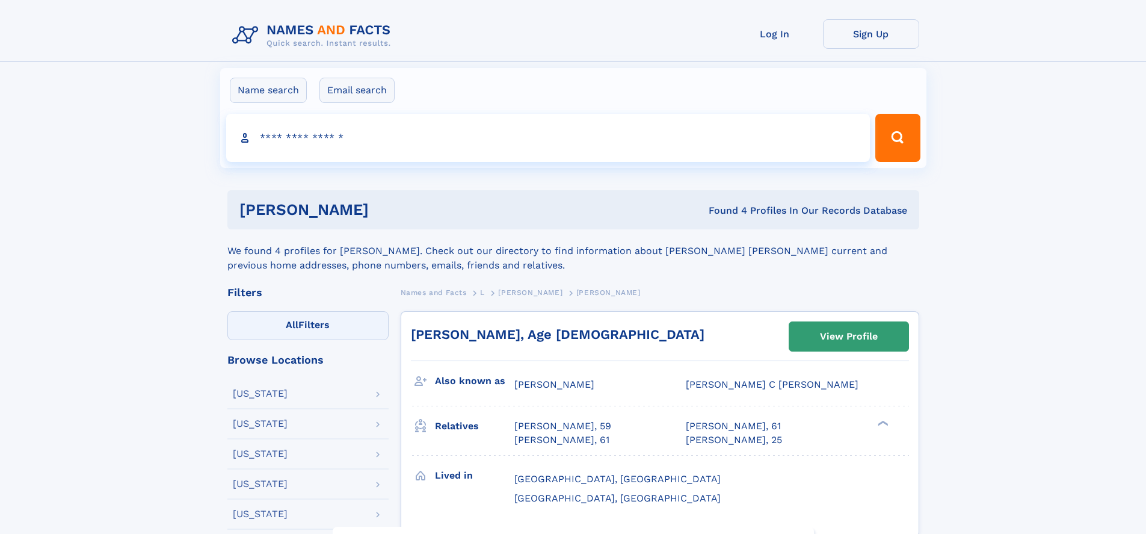 This screenshot has height=534, width=1146. Describe the element at coordinates (292, 324) in the screenshot. I see `span: All` at that location.